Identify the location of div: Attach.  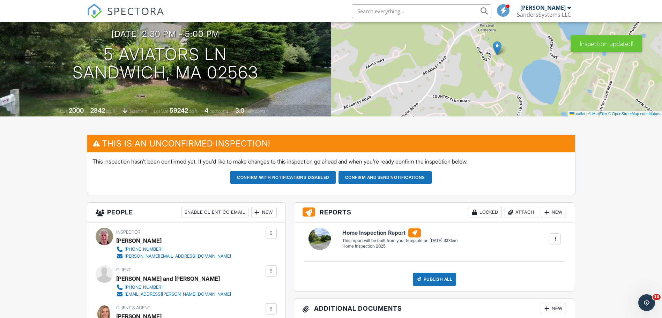
(521, 213).